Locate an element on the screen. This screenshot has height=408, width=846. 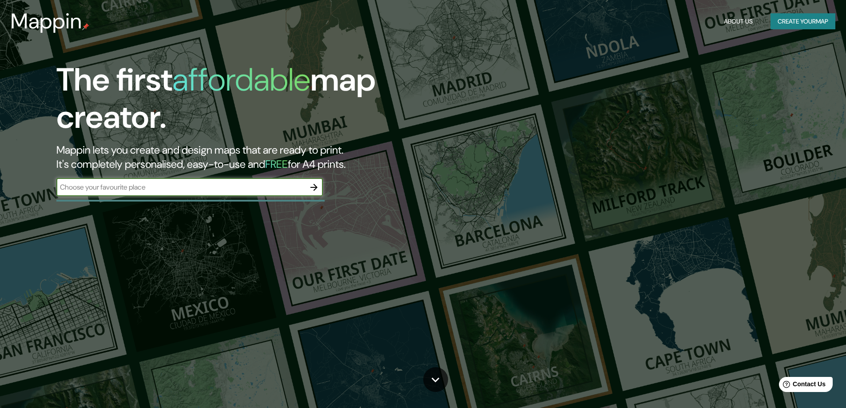
h1: The first map creator. is located at coordinates (268, 102).